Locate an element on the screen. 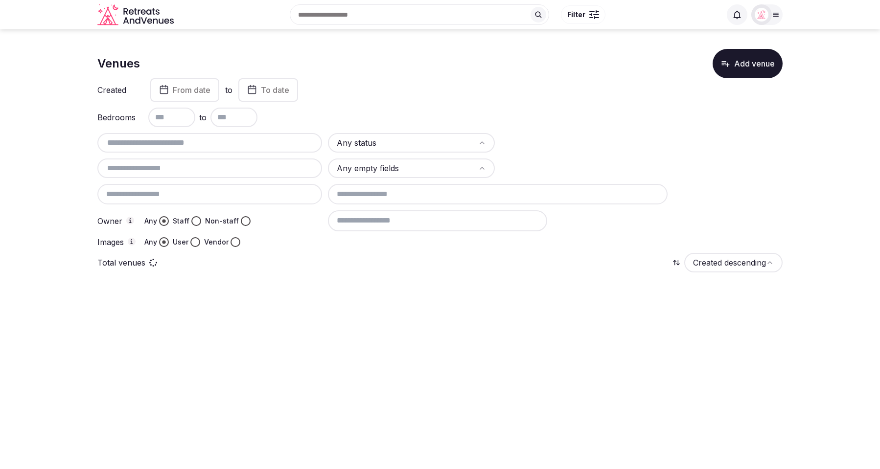 The image size is (880, 469). a: Visit the homepage is located at coordinates (137, 15).